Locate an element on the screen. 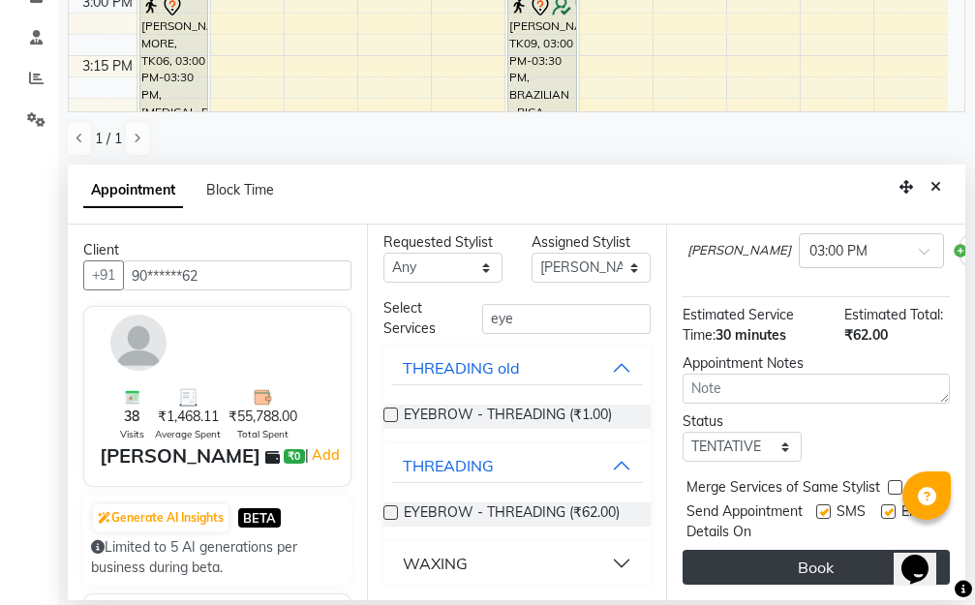 This screenshot has width=975, height=605. div: THREADING is located at coordinates (448, 466).